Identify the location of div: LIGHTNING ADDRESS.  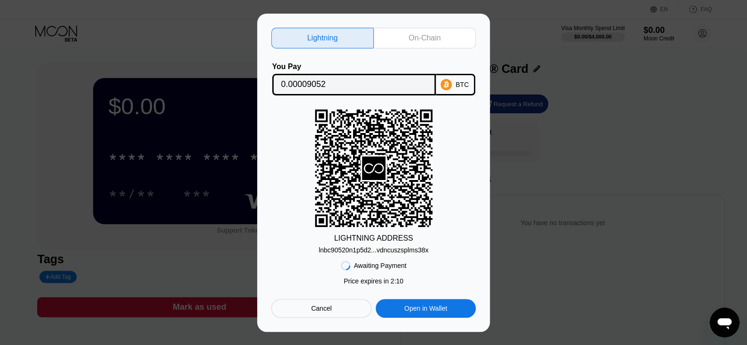
(373, 238).